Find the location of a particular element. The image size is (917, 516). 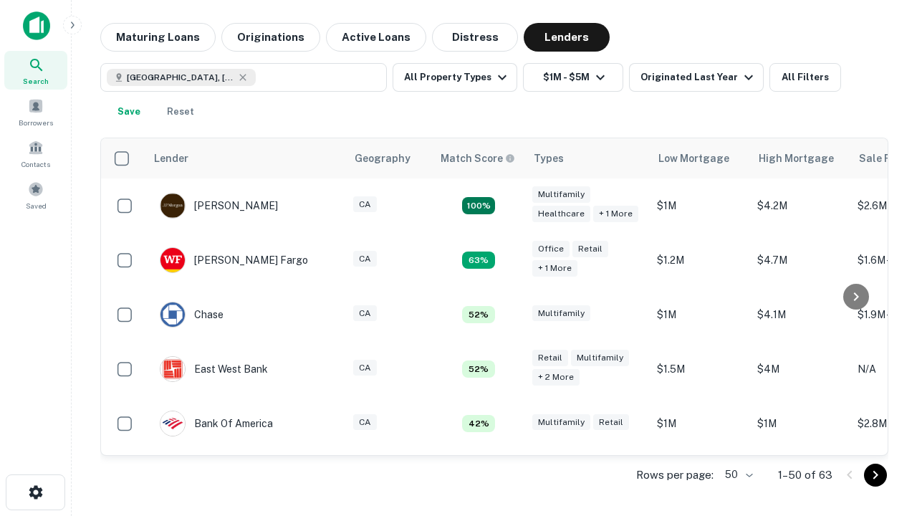

div: Originated Last Year is located at coordinates (698, 77).